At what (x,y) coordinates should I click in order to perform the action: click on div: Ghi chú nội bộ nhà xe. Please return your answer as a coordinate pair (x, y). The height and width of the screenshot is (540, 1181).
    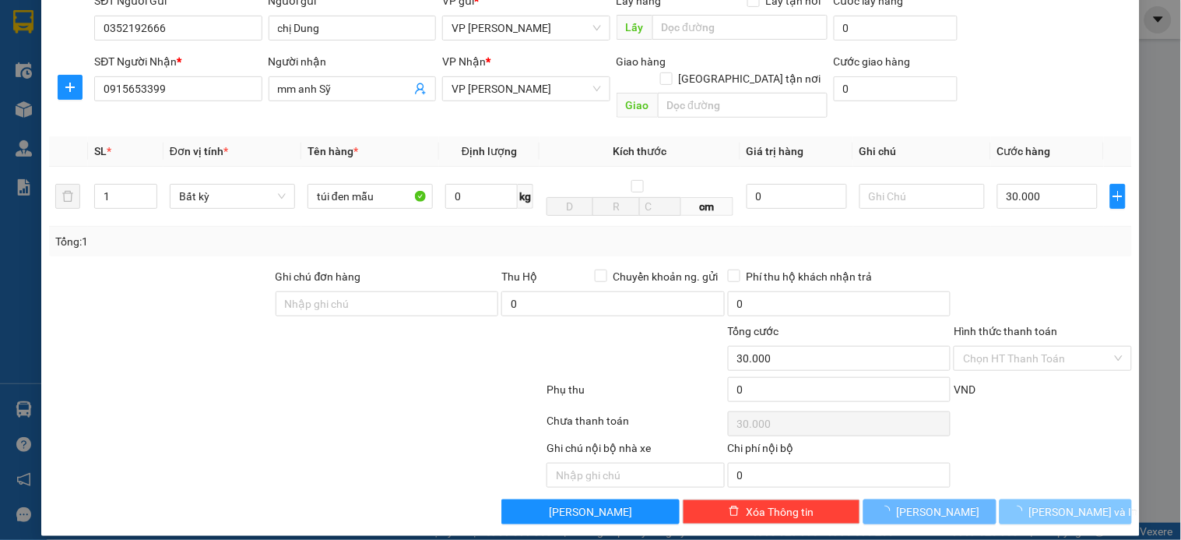
    Looking at the image, I should click on (635, 451).